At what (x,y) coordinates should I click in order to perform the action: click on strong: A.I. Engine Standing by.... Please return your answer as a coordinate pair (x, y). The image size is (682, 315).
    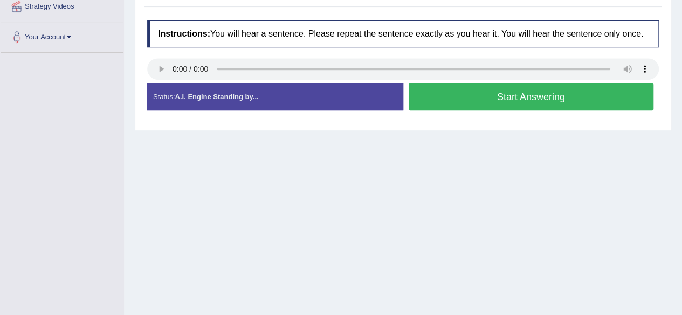
    Looking at the image, I should click on (216, 97).